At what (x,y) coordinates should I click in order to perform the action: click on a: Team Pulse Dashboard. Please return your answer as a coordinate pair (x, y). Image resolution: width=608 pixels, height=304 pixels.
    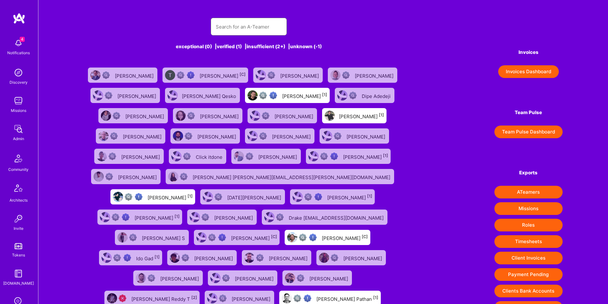
    Looking at the image, I should click on (528, 132).